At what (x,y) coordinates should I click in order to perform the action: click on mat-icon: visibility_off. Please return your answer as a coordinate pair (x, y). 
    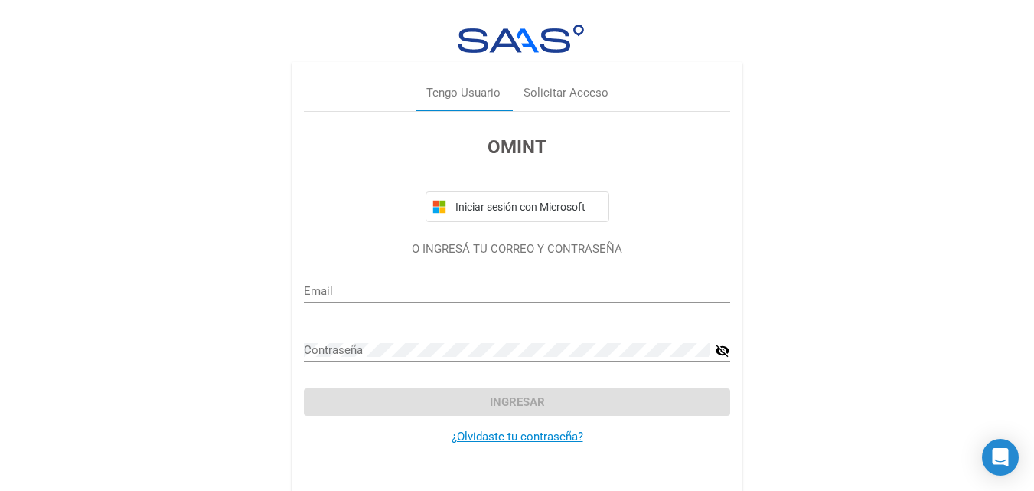
    Looking at the image, I should click on (723, 351).